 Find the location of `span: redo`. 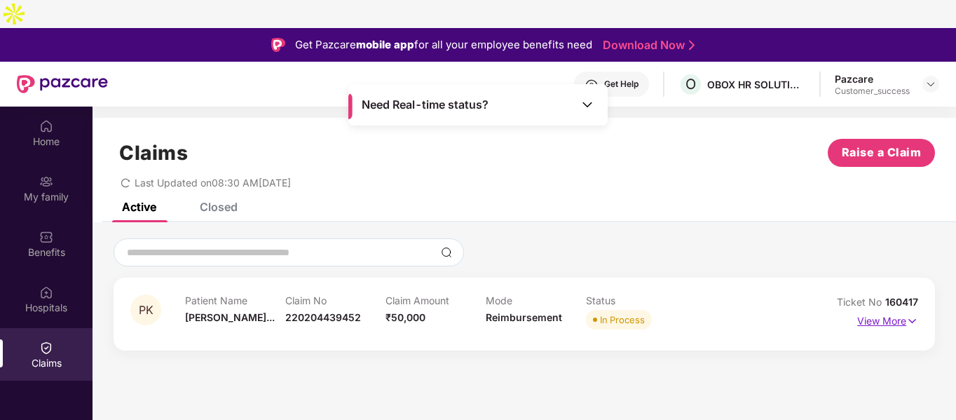

span: redo is located at coordinates (125, 182).